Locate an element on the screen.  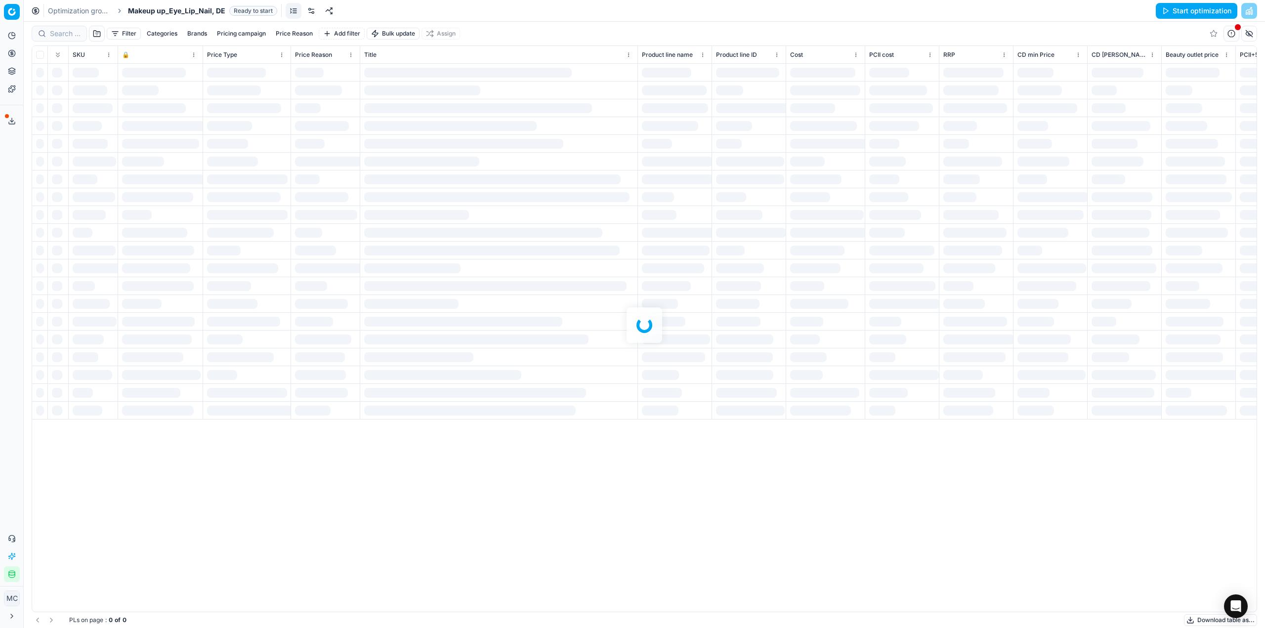
nav: breadcrumb is located at coordinates (163, 11).